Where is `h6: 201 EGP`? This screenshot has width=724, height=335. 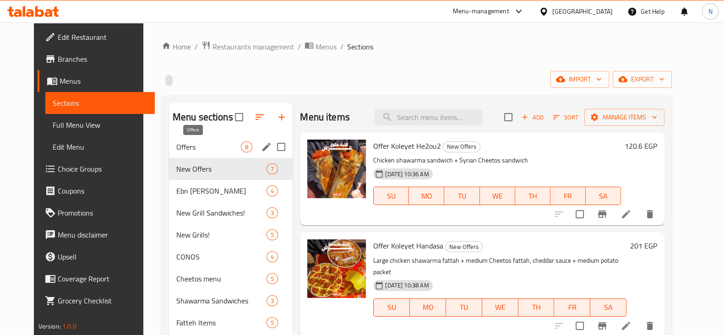
h6: 201 EGP is located at coordinates (643, 246).